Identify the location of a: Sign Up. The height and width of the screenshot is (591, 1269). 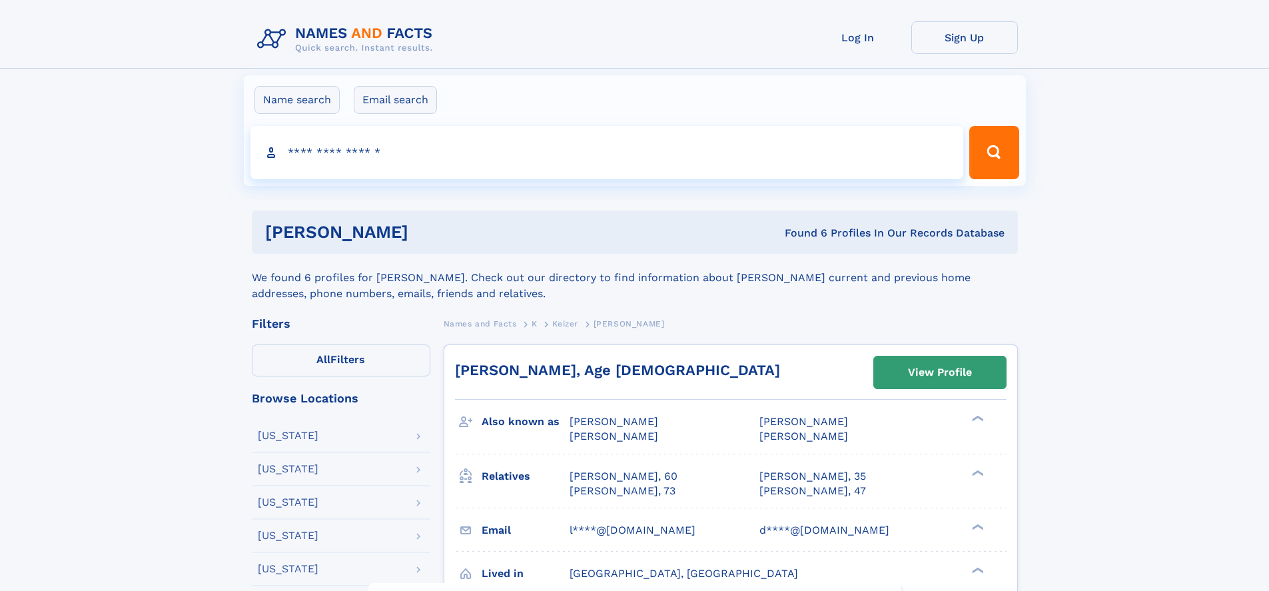
(965, 37).